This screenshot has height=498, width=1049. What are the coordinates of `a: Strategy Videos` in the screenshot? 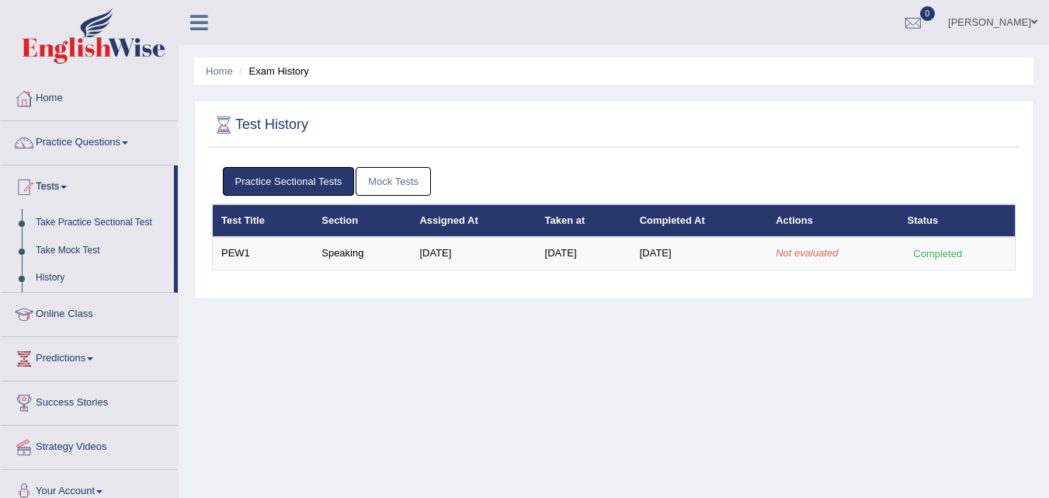 It's located at (89, 445).